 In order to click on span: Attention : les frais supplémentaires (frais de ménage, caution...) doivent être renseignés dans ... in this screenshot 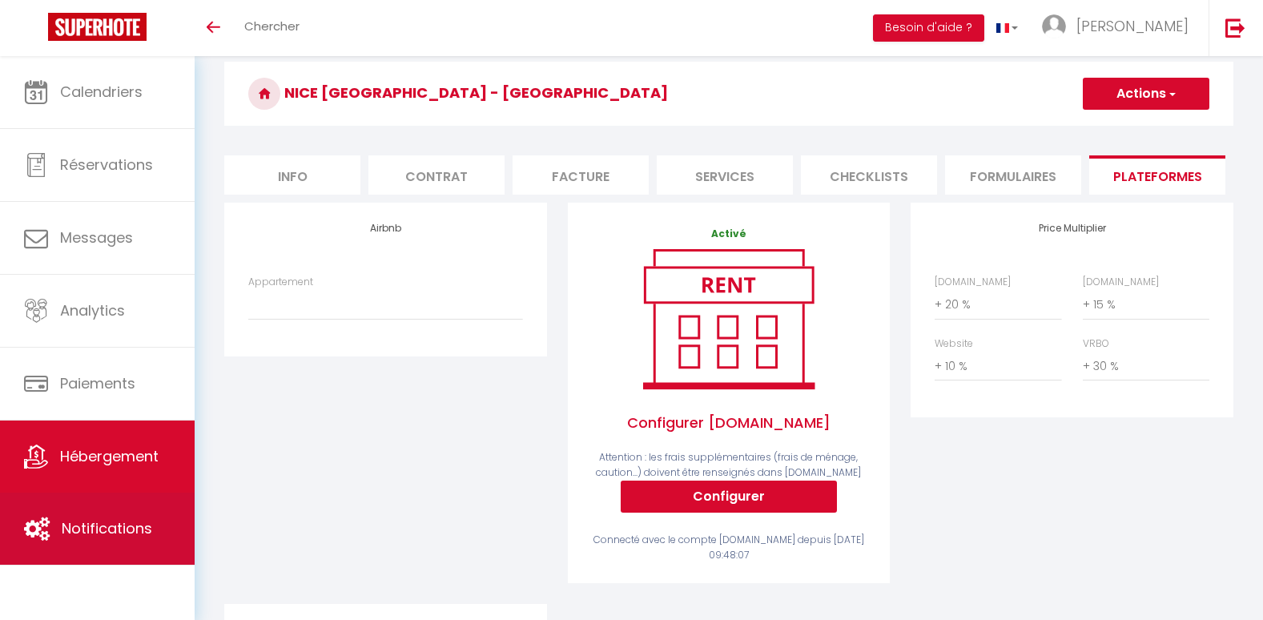, I will do `click(728, 465)`.